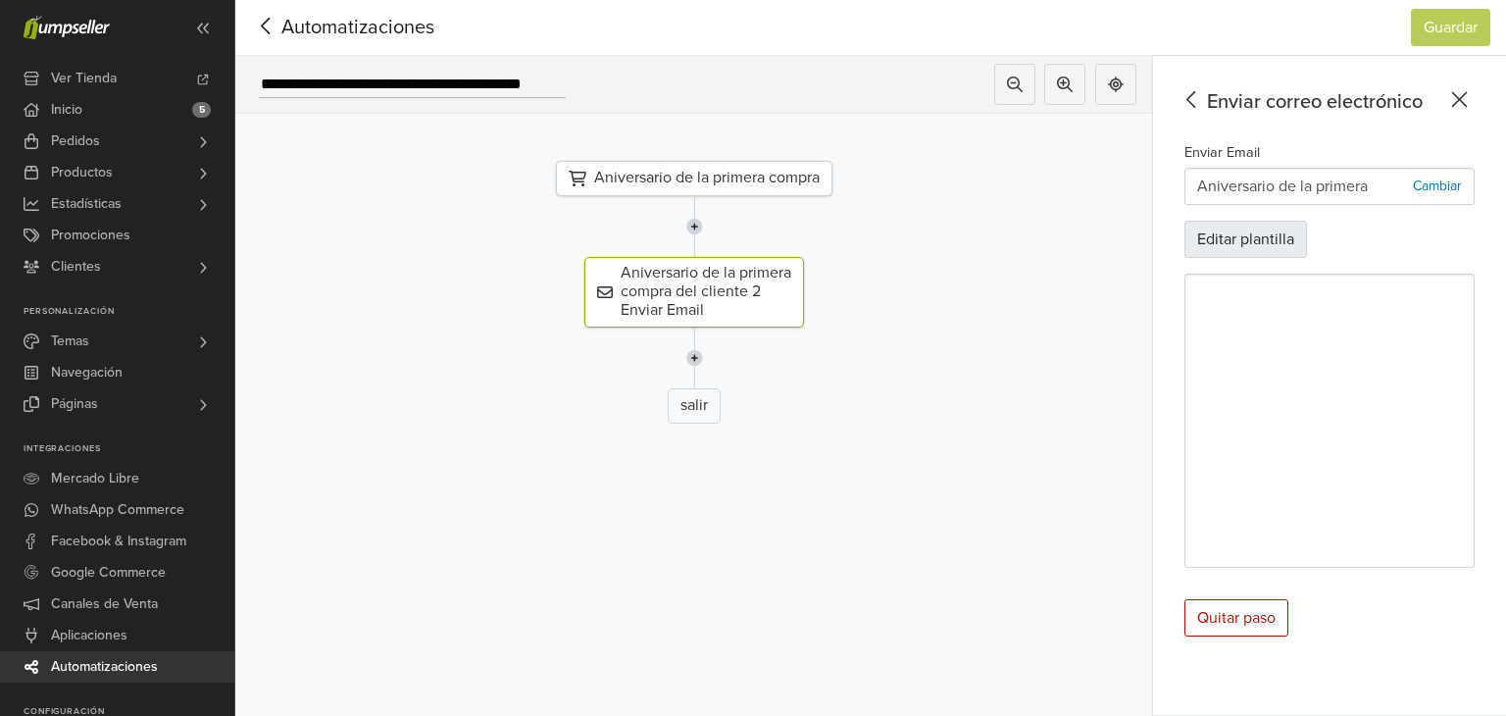 This screenshot has width=1506, height=716. What do you see at coordinates (128, 449) in the screenshot?
I see `p: Integraciones` at bounding box center [128, 449].